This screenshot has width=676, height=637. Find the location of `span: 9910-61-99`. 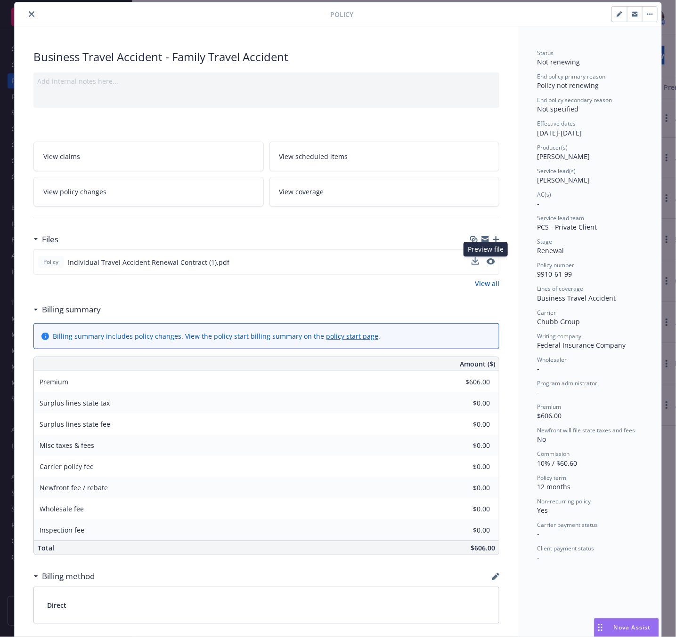

span: 9910-61-99 is located at coordinates (554, 274).